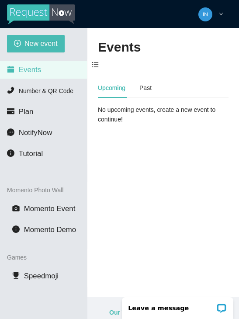 This screenshot has height=319, width=239. I want to click on span: calendar, so click(10, 69).